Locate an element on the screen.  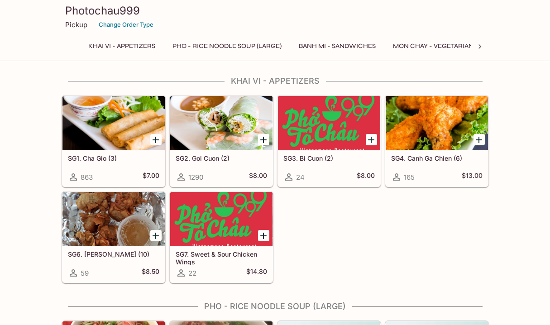
div: SG6. Hoanh Thanh Chien (10) is located at coordinates (114, 219).